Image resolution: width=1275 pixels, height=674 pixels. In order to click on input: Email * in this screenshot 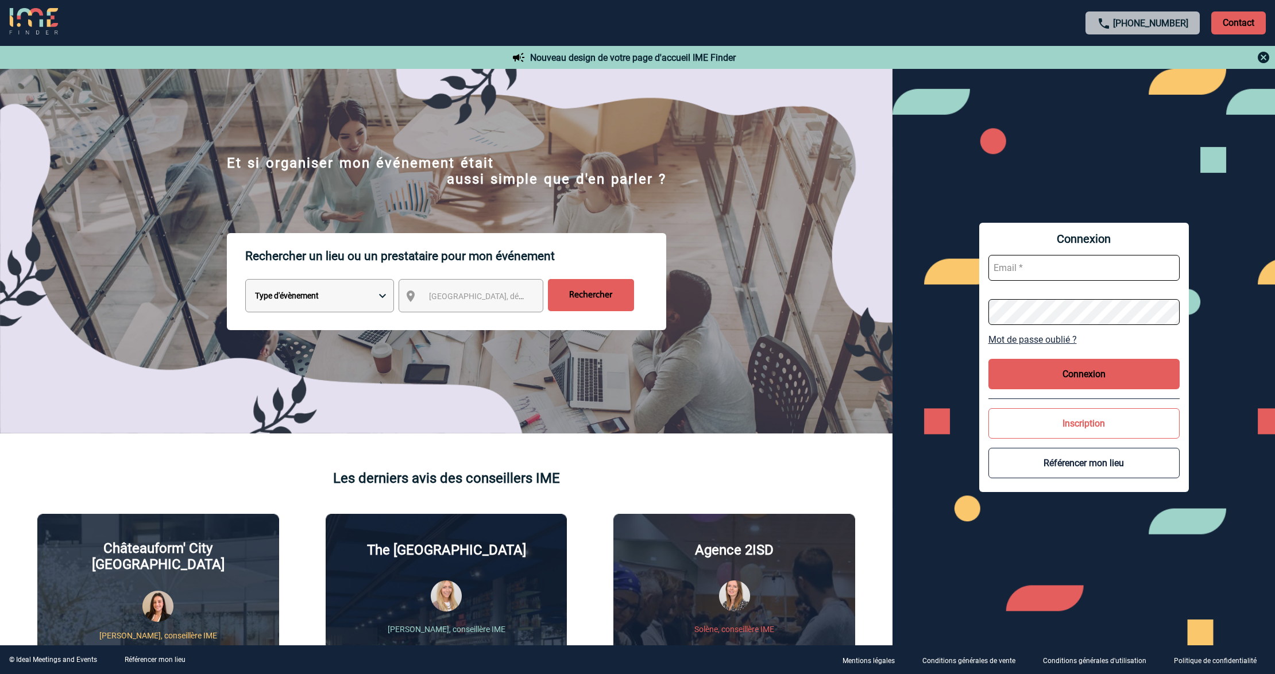, I will do `click(1084, 268)`.